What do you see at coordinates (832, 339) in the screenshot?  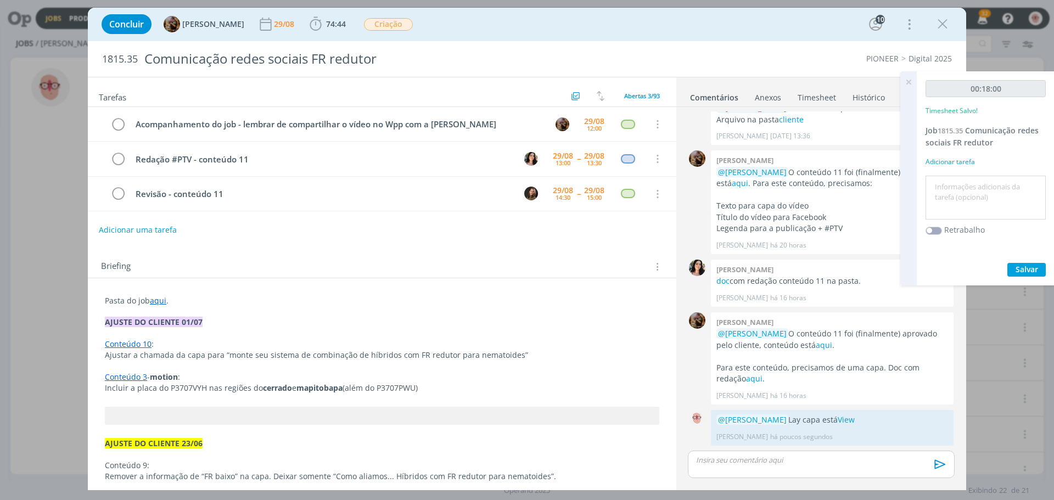 I see `p: O conteúdo 11 foi (finalmente) aprovado pelo cliente, conteúdo está .` at bounding box center [832, 339].